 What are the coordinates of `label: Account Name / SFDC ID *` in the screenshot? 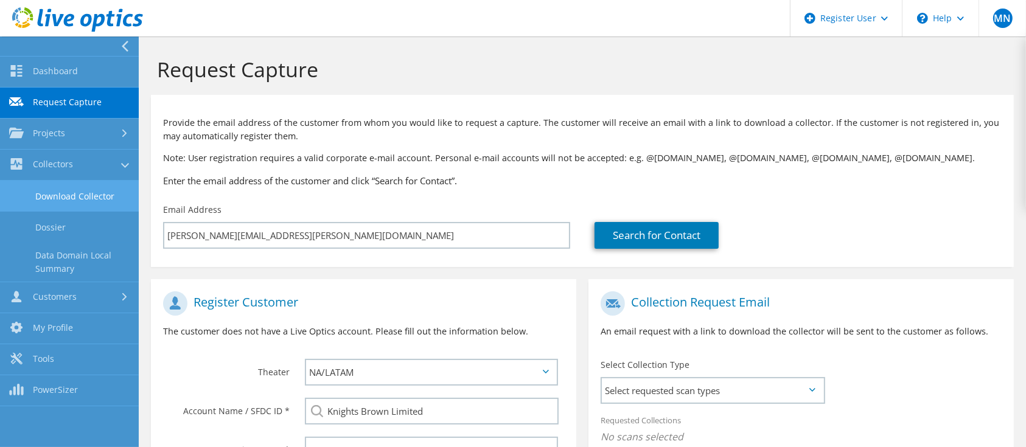 It's located at (226, 408).